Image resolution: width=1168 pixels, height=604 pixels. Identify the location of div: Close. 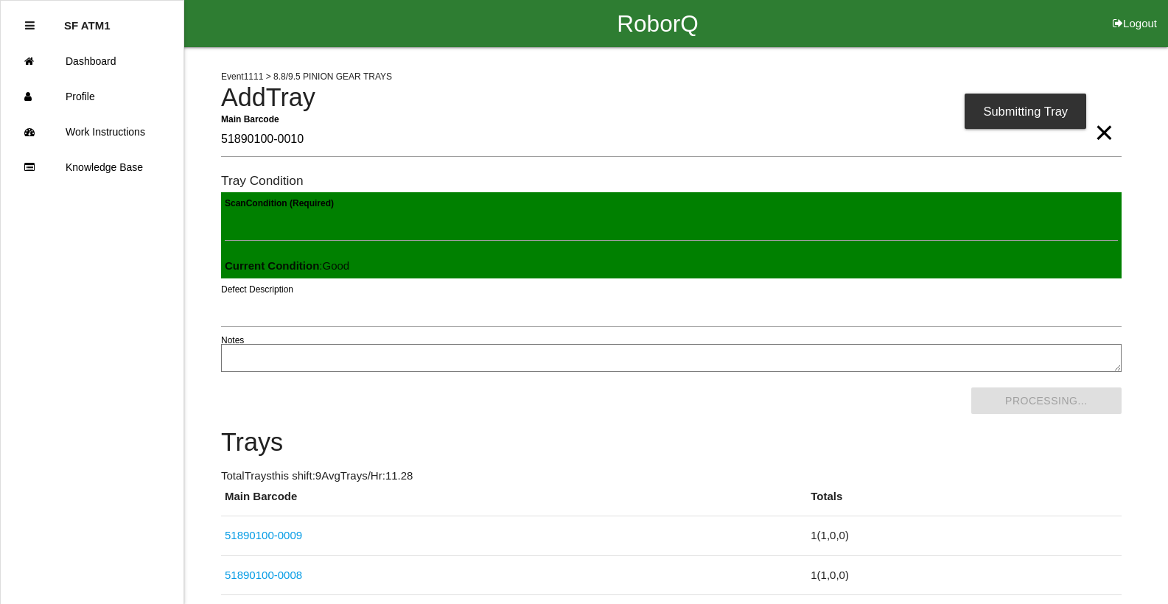
(29, 26).